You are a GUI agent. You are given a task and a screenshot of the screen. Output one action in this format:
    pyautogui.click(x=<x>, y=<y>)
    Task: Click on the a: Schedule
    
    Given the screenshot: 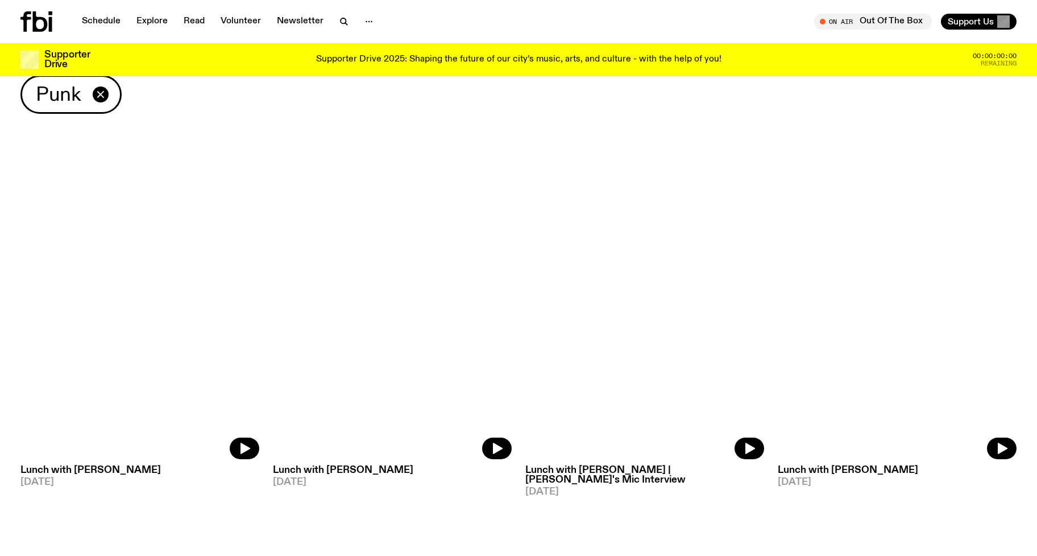 What is the action you would take?
    pyautogui.click(x=101, y=22)
    